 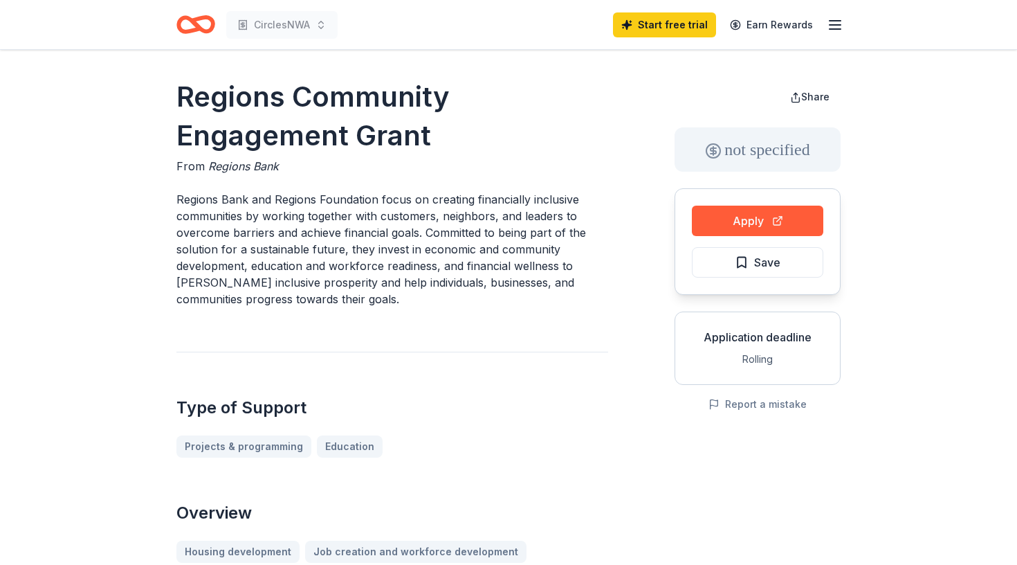 What do you see at coordinates (771, 25) in the screenshot?
I see `a: Earn Rewards` at bounding box center [771, 25].